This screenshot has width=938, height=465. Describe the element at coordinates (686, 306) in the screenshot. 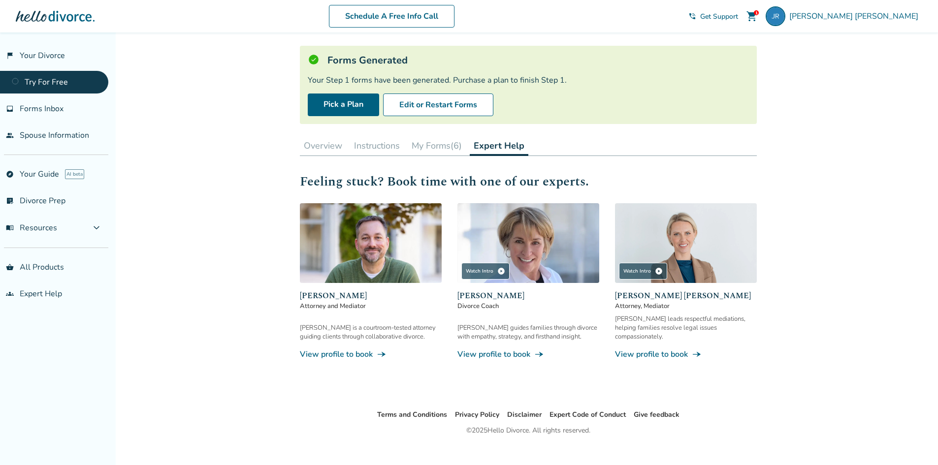

I see `span: Attorney, Mediator` at that location.